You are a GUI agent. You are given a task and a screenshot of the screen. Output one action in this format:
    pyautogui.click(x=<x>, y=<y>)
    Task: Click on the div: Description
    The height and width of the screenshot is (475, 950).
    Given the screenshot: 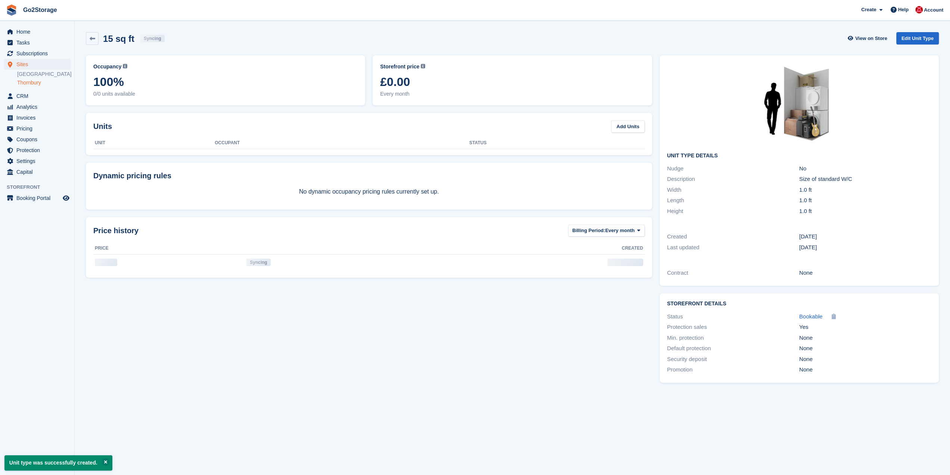 What is the action you would take?
    pyautogui.click(x=733, y=179)
    